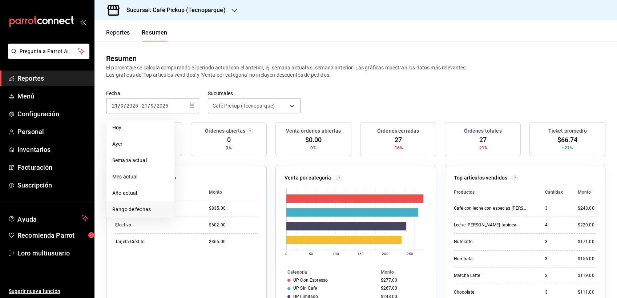  What do you see at coordinates (35, 291) in the screenshot?
I see `font: Sugerir nueva función` at bounding box center [35, 291].